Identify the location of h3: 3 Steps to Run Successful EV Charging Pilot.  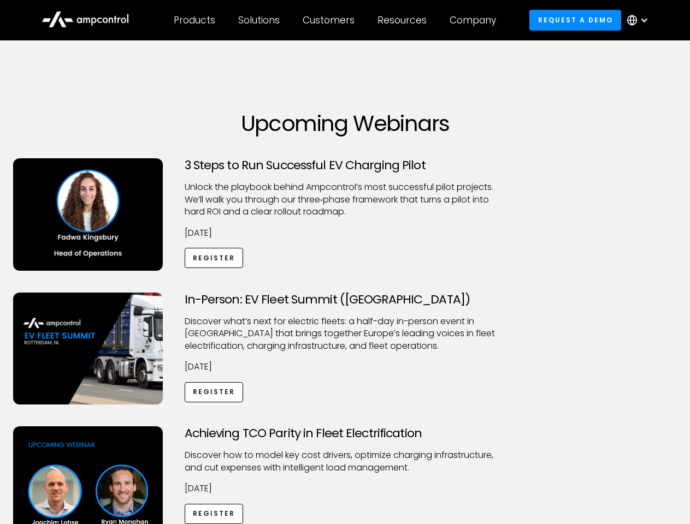
(345, 165).